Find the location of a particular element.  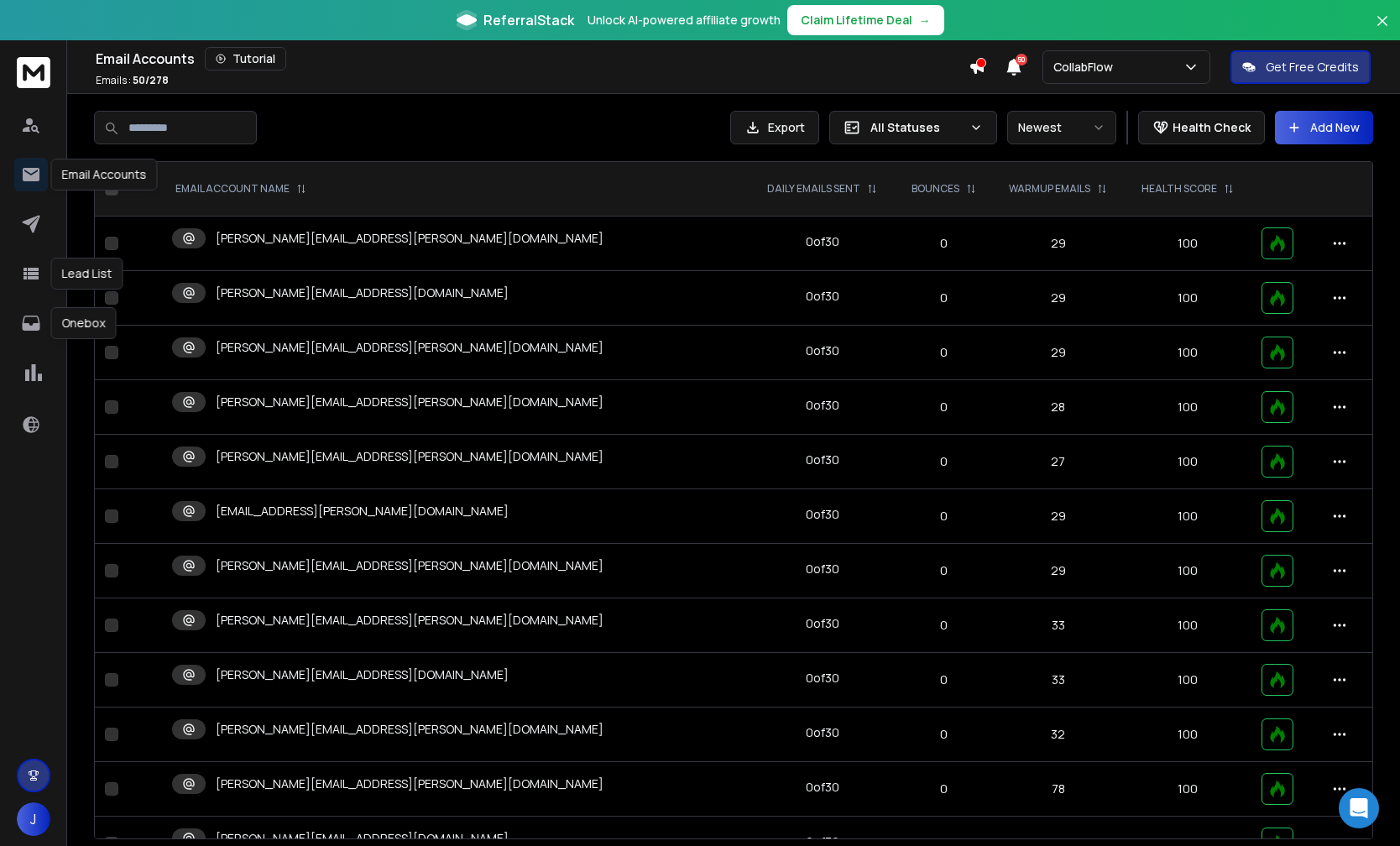

td: 32 is located at coordinates (1058, 734).